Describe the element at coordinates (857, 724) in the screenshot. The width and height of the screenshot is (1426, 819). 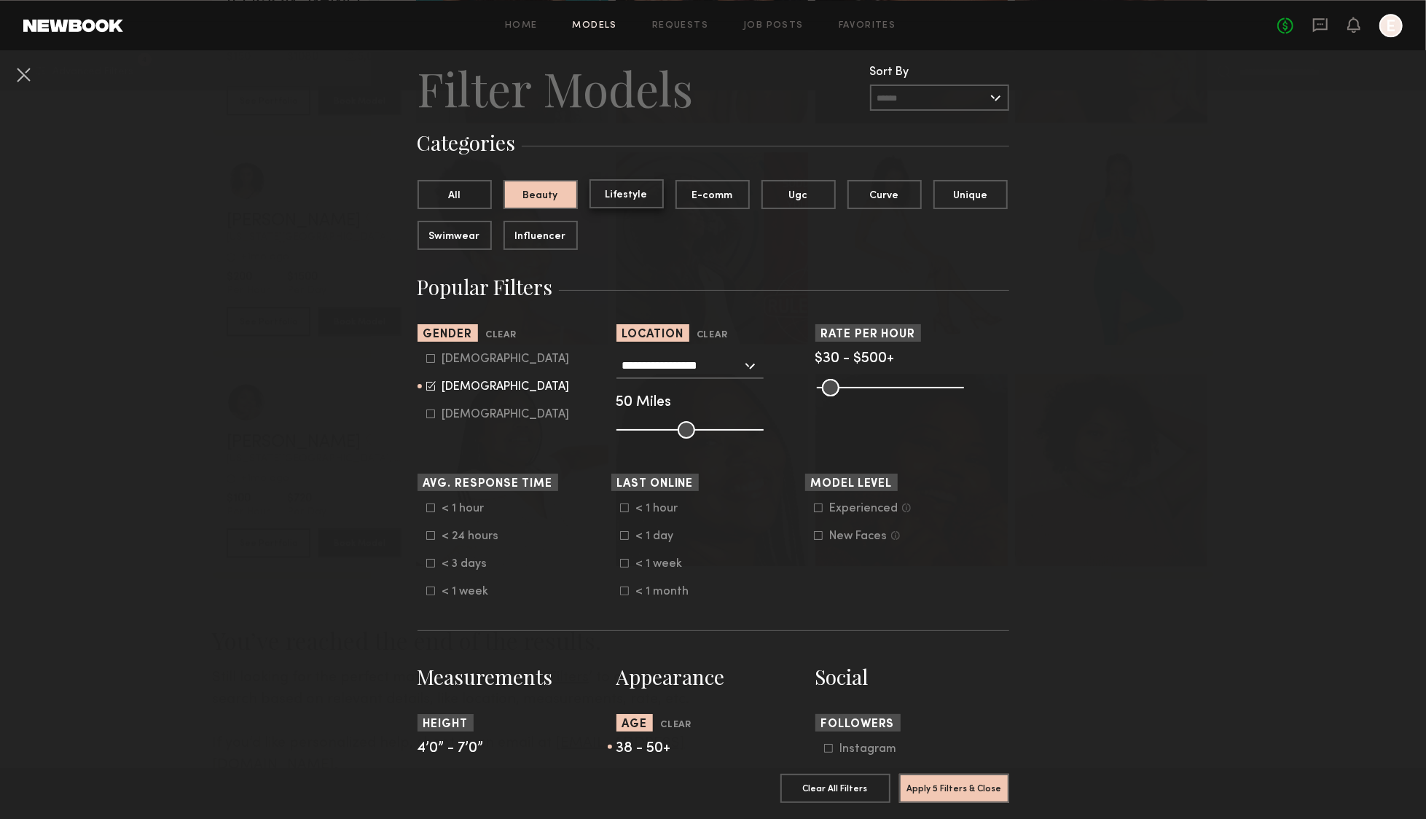
I see `span: Followers` at that location.